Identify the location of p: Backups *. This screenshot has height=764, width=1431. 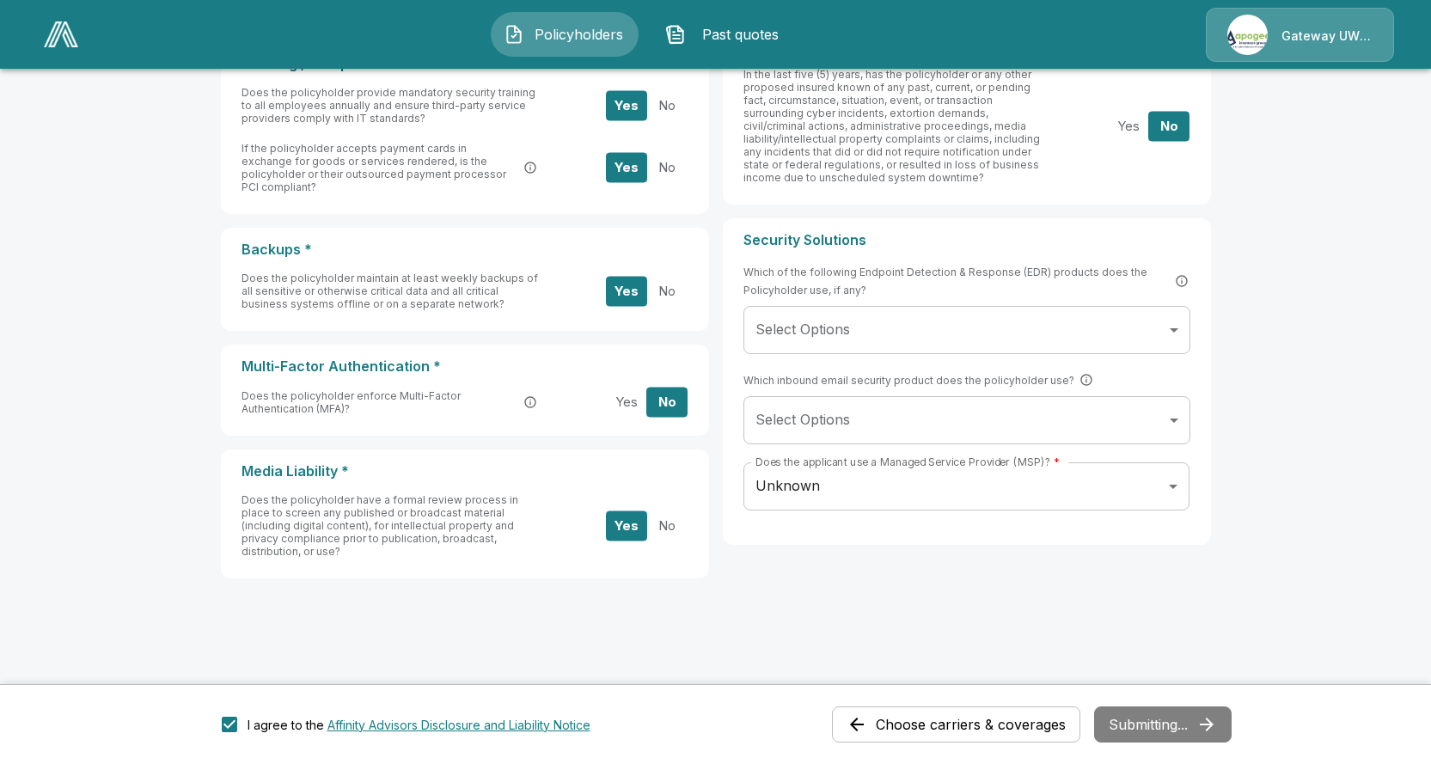
(465, 249).